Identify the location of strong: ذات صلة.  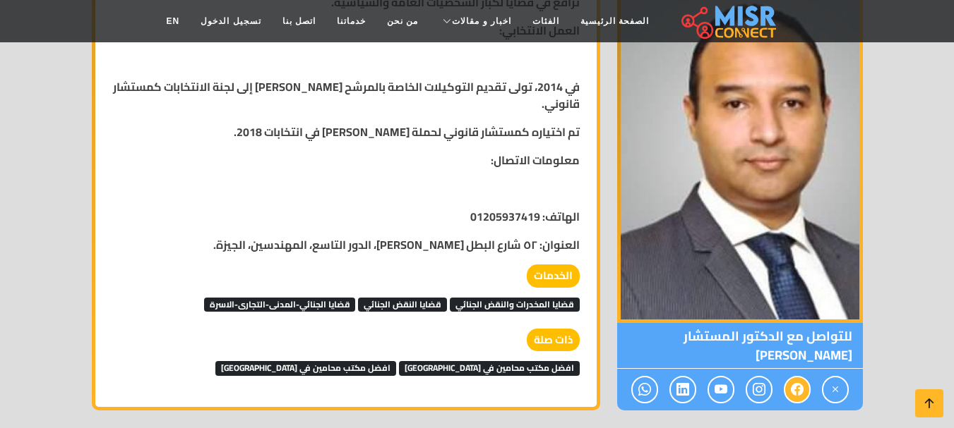
(553, 340).